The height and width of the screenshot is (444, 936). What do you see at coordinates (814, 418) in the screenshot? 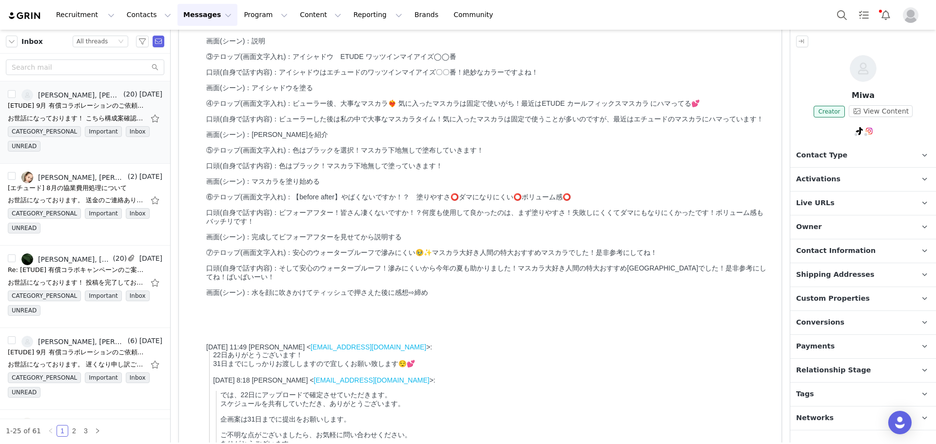
I see `span: Networks` at bounding box center [814, 418].